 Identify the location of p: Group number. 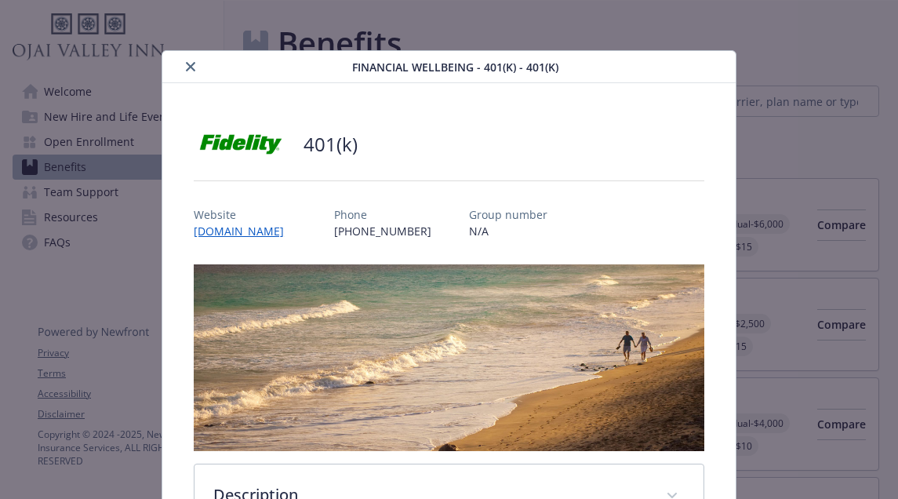
(508, 214).